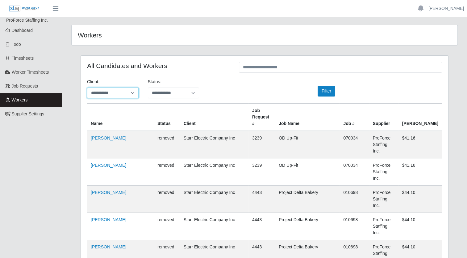 Image resolution: width=467 pixels, height=258 pixels. What do you see at coordinates (28, 114) in the screenshot?
I see `span: Supplier Settings` at bounding box center [28, 114].